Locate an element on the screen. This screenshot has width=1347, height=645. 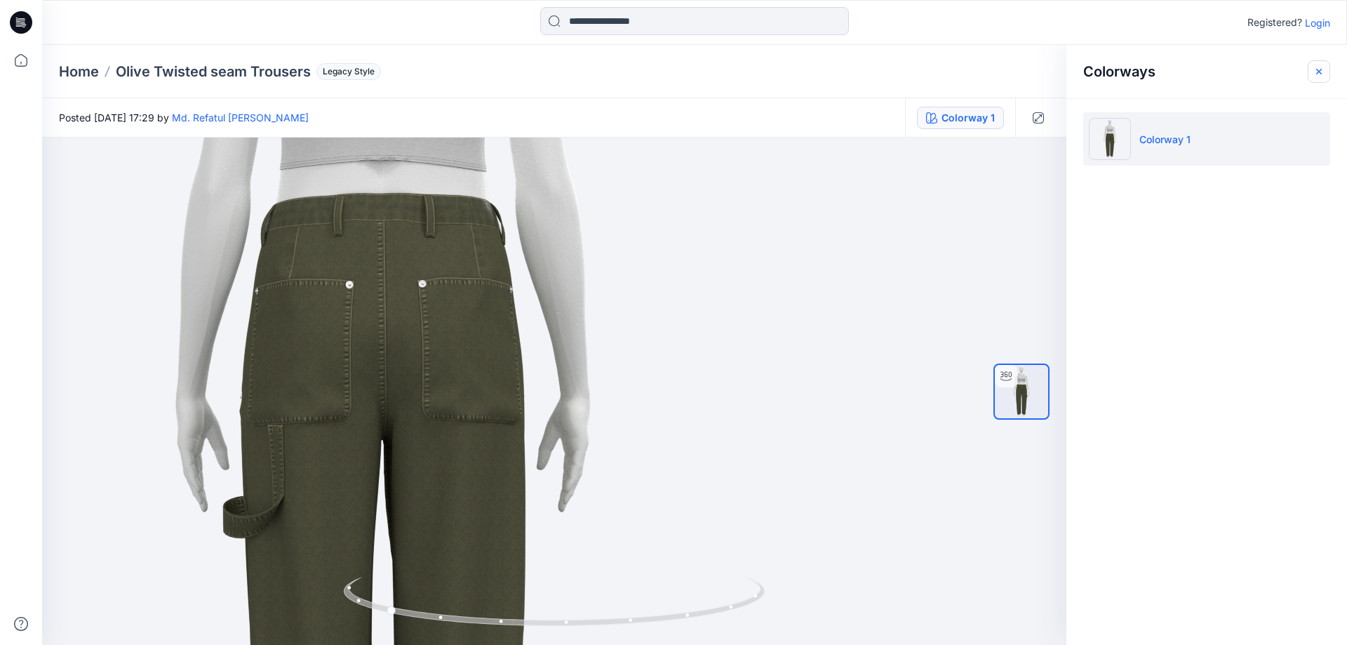
p: Home is located at coordinates (79, 72).